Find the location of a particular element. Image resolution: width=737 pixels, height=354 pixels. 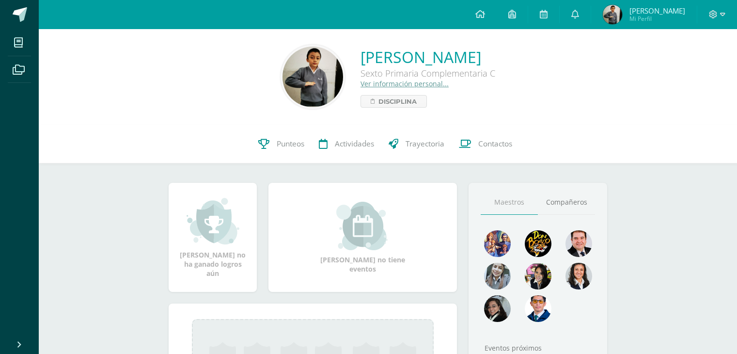

a: Punteos is located at coordinates (281, 144).